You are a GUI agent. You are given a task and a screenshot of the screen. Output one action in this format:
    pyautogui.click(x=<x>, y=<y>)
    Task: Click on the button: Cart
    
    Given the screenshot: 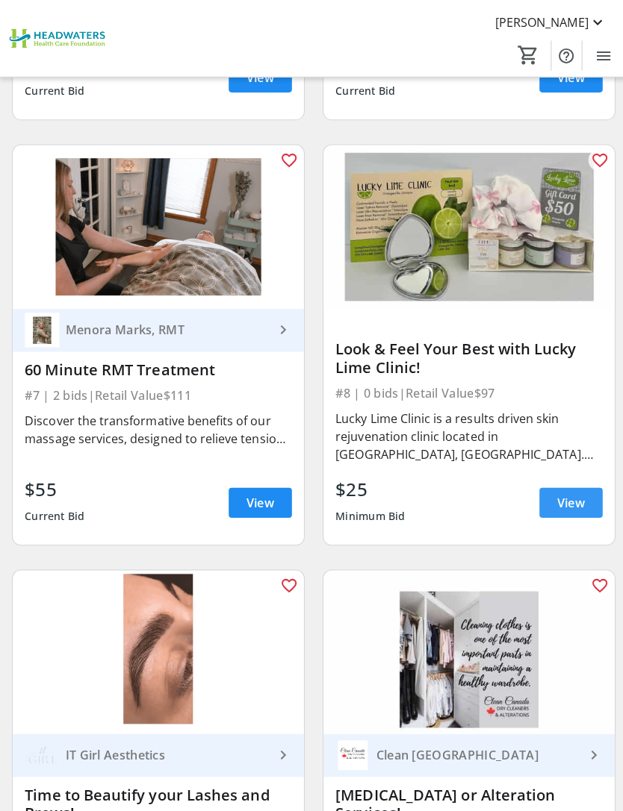 What is the action you would take?
    pyautogui.click(x=524, y=54)
    